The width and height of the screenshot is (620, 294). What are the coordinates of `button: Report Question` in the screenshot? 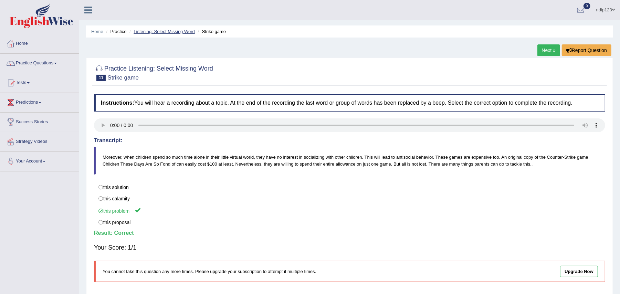 It's located at (587, 50).